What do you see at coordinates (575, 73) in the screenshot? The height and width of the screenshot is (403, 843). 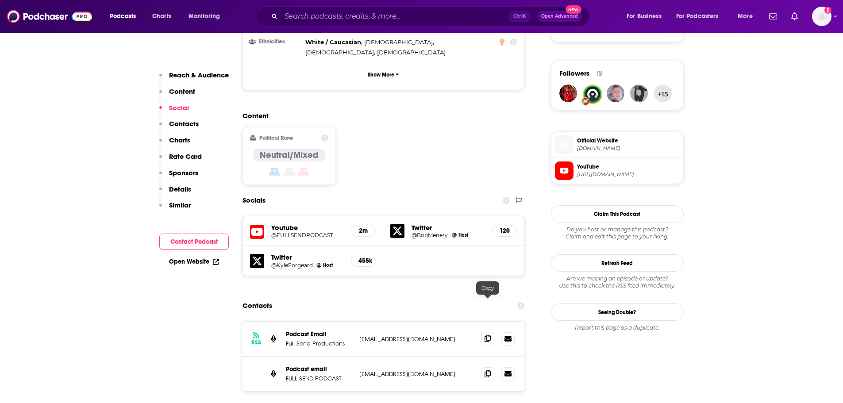 I see `span: Followers` at bounding box center [575, 73].